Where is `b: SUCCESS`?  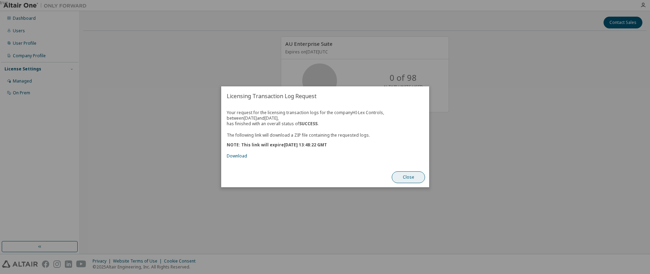
b: SUCCESS is located at coordinates (308, 123).